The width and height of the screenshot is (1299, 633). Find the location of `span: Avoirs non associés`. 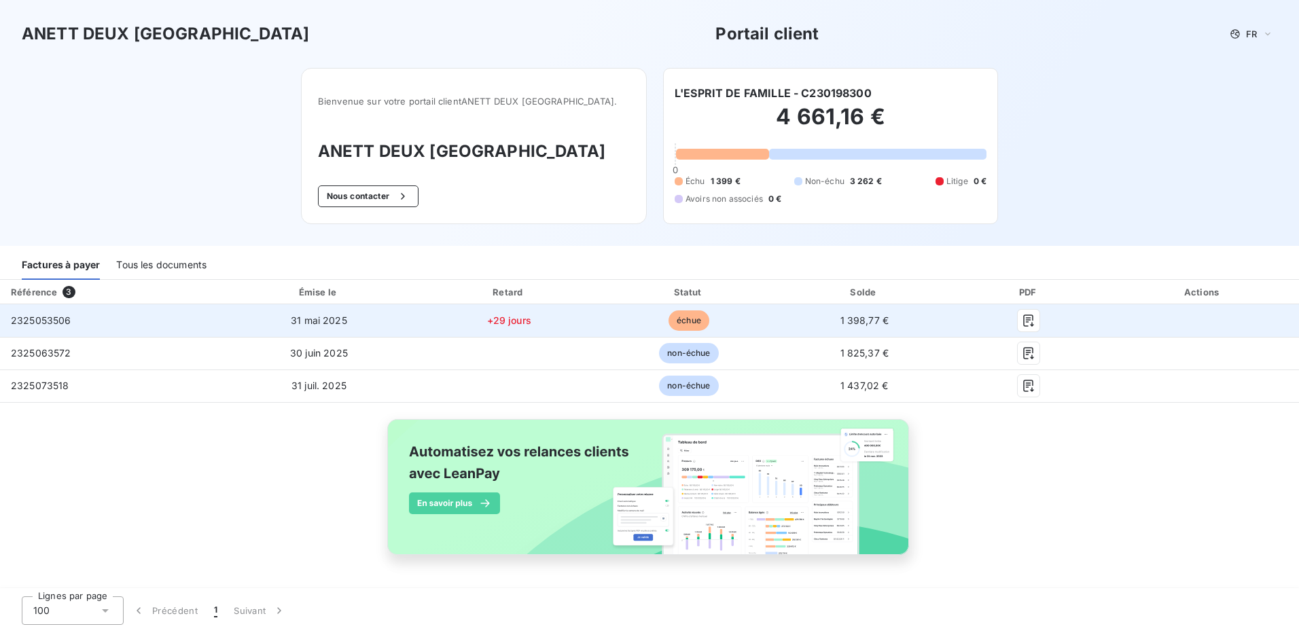

span: Avoirs non associés is located at coordinates (724, 199).